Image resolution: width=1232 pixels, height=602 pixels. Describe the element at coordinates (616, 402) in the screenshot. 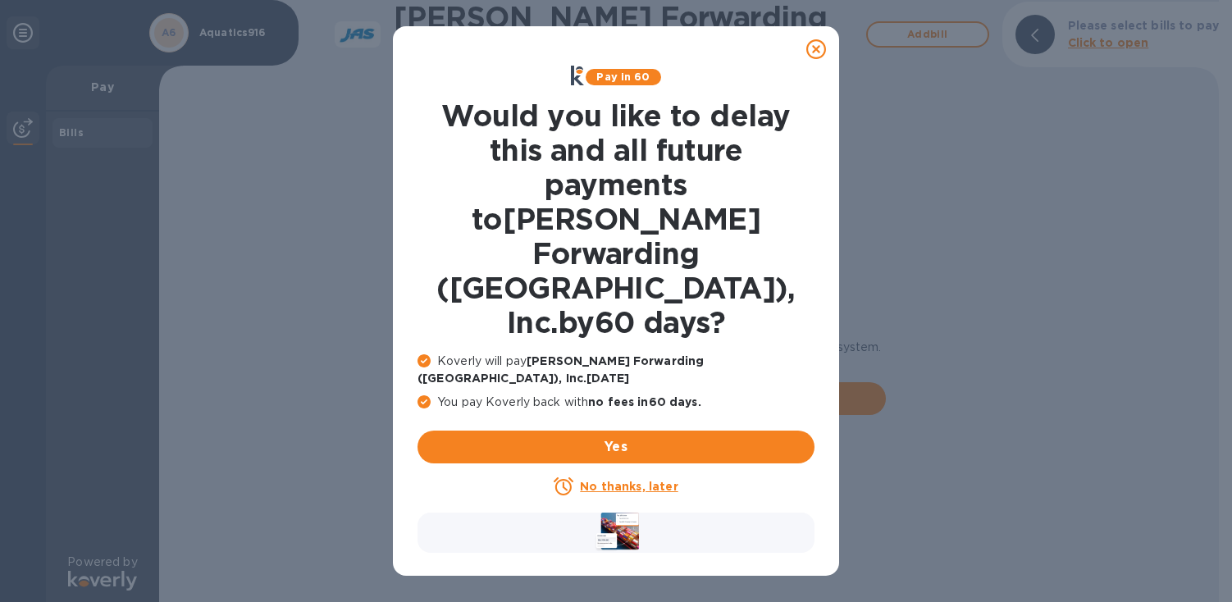

I see `p: You pay Koverly back with` at that location.